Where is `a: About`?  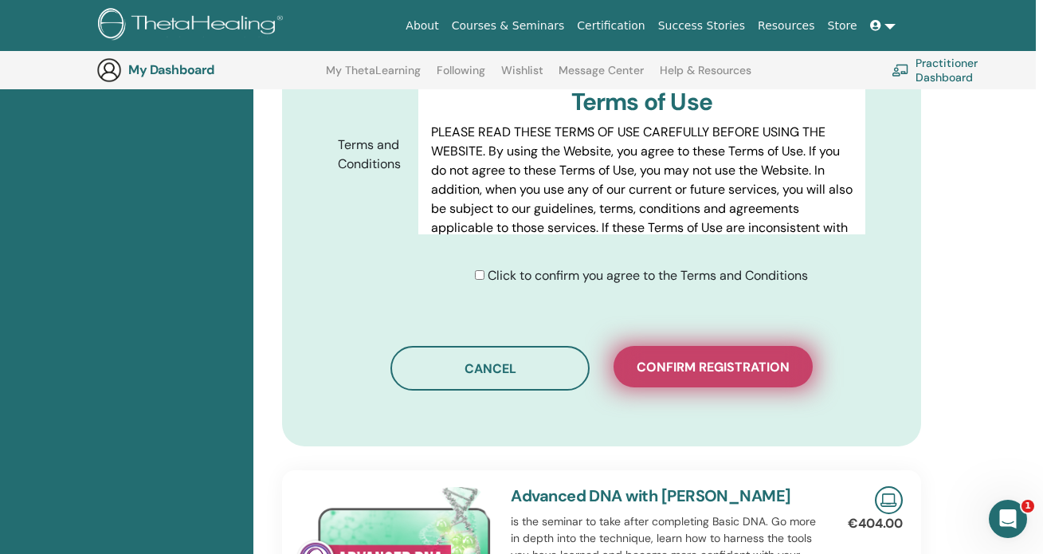 a: About is located at coordinates (421, 25).